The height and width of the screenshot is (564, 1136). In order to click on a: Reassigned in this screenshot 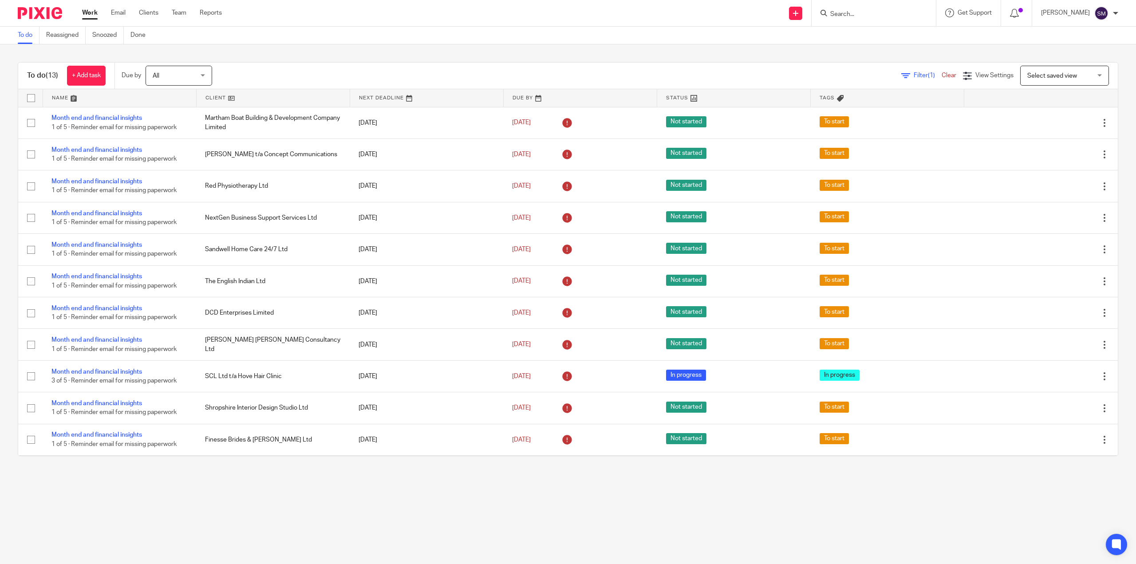, I will do `click(66, 35)`.